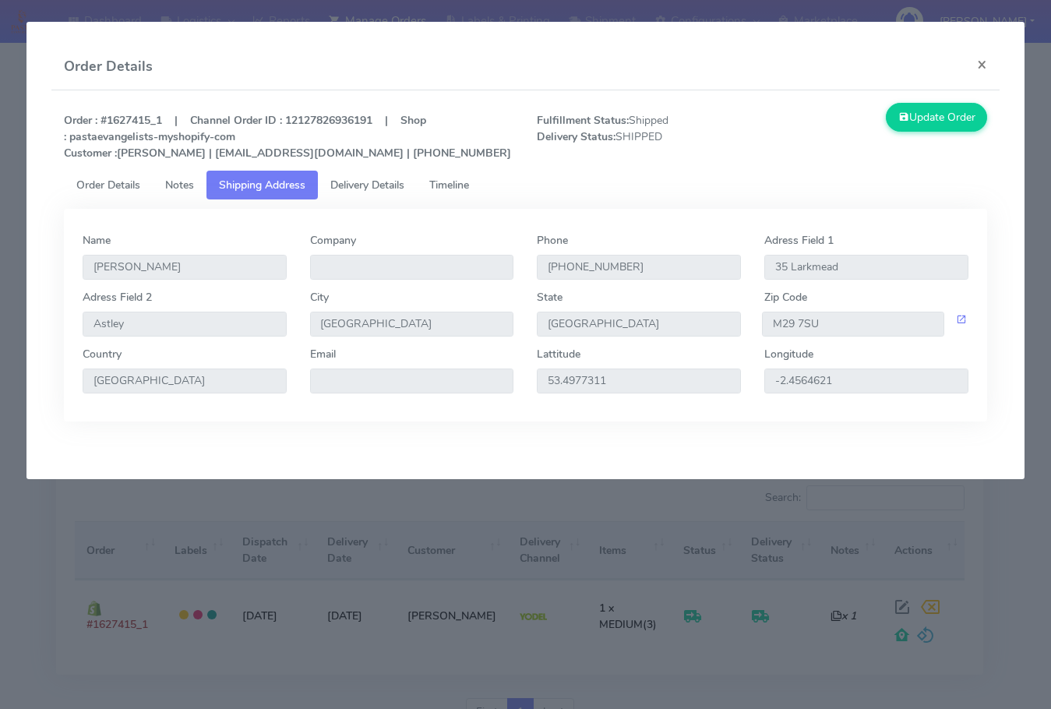 This screenshot has width=1051, height=709. I want to click on label: Lattitude, so click(559, 354).